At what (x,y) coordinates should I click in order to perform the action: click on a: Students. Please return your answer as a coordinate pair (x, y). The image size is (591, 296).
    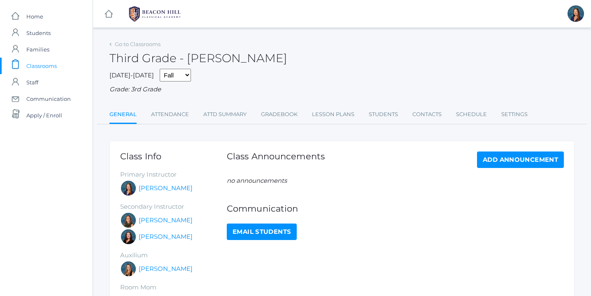
    Looking at the image, I should click on (383, 114).